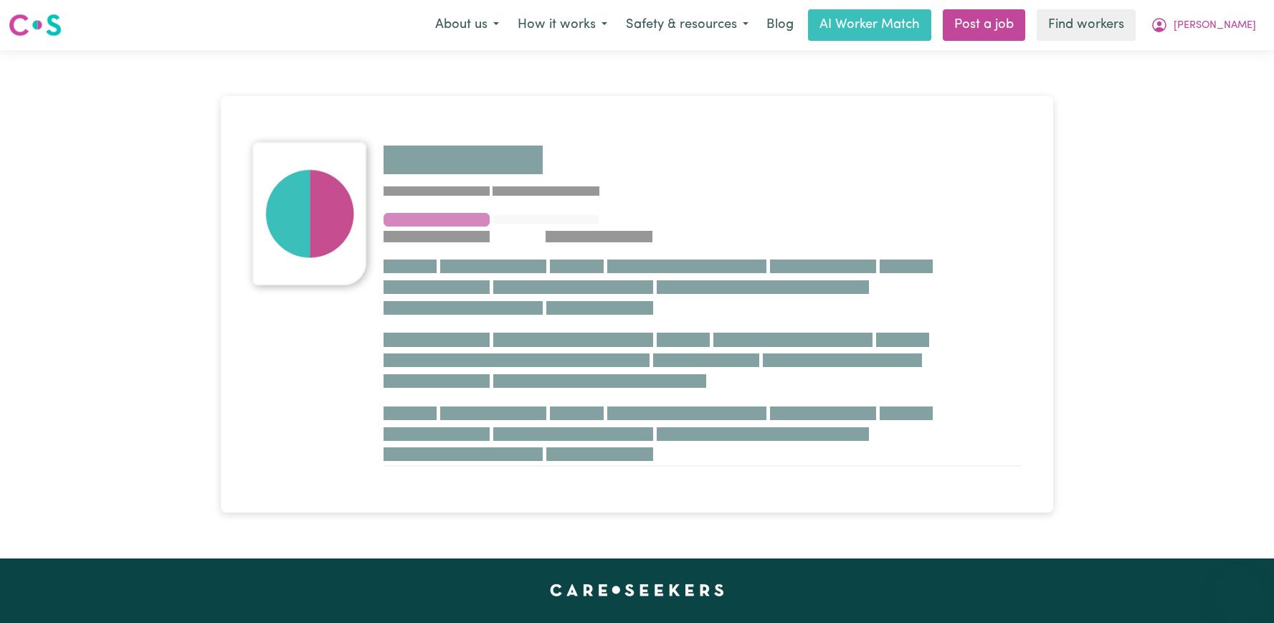  Describe the element at coordinates (35, 25) in the screenshot. I see `a: Careseekers logo` at that location.